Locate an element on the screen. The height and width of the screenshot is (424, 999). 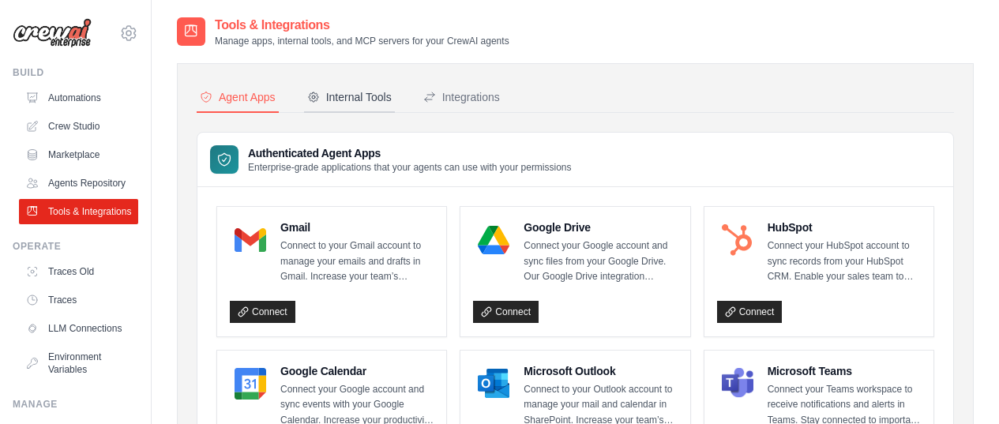
div: Build is located at coordinates (75, 73).